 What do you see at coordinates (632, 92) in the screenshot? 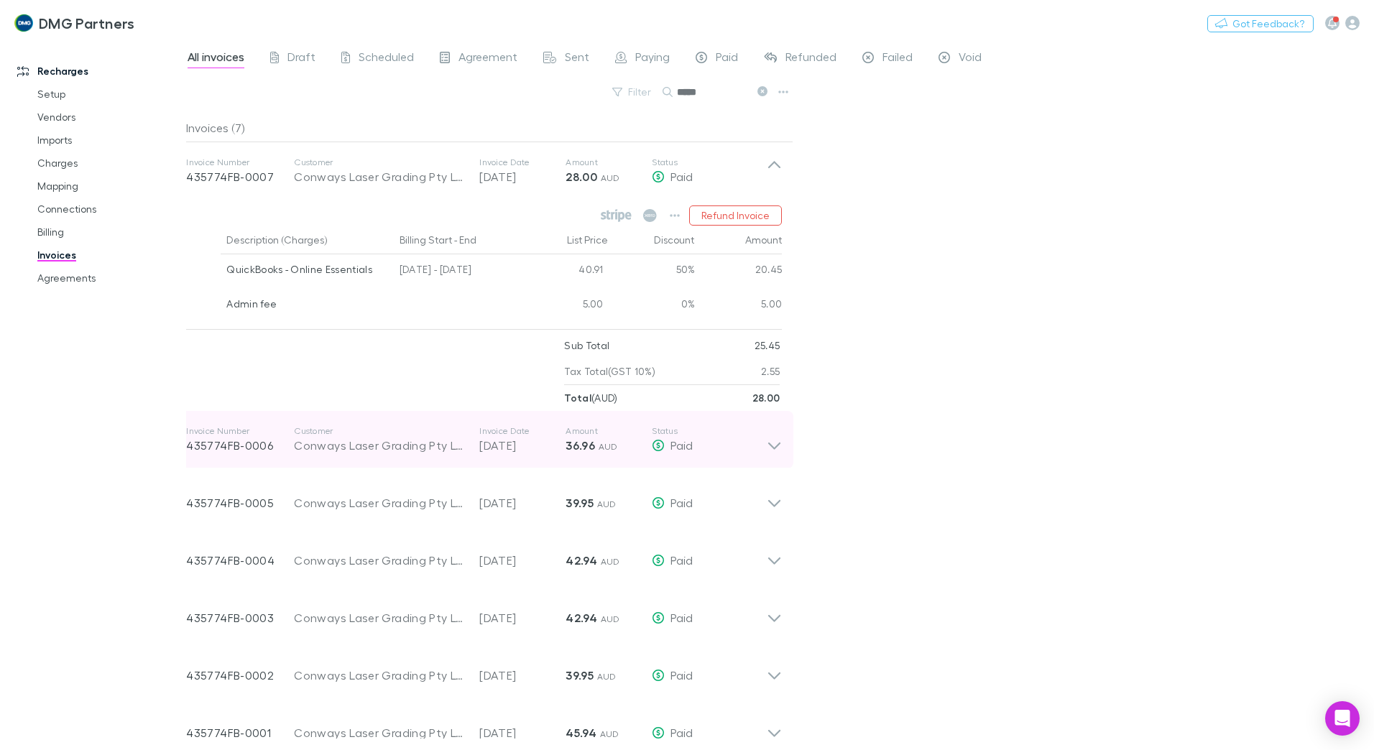
I see `button: Filter` at bounding box center [632, 92].